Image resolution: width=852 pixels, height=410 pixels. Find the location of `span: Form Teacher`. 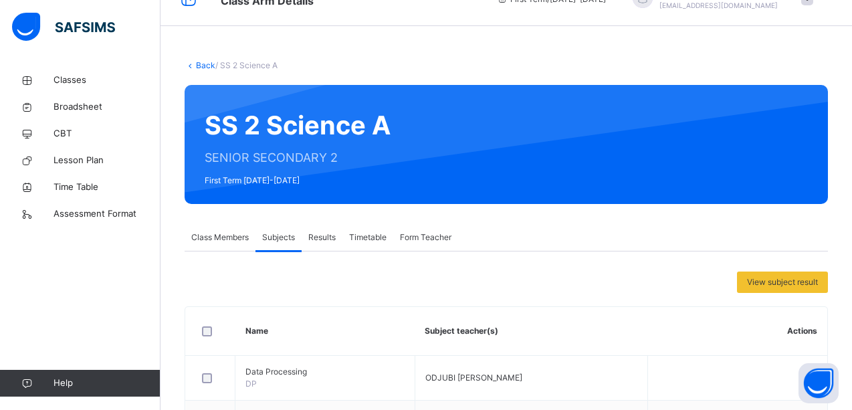

span: Form Teacher is located at coordinates (425, 237).